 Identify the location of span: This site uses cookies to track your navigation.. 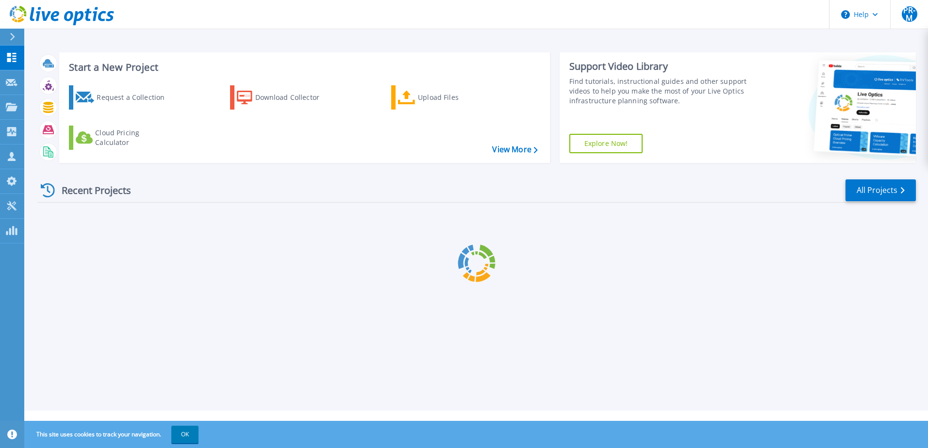
(113, 435).